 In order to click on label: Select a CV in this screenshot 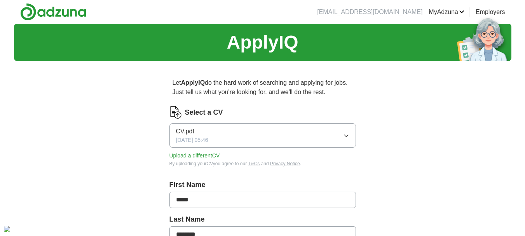, I will do `click(204, 112)`.